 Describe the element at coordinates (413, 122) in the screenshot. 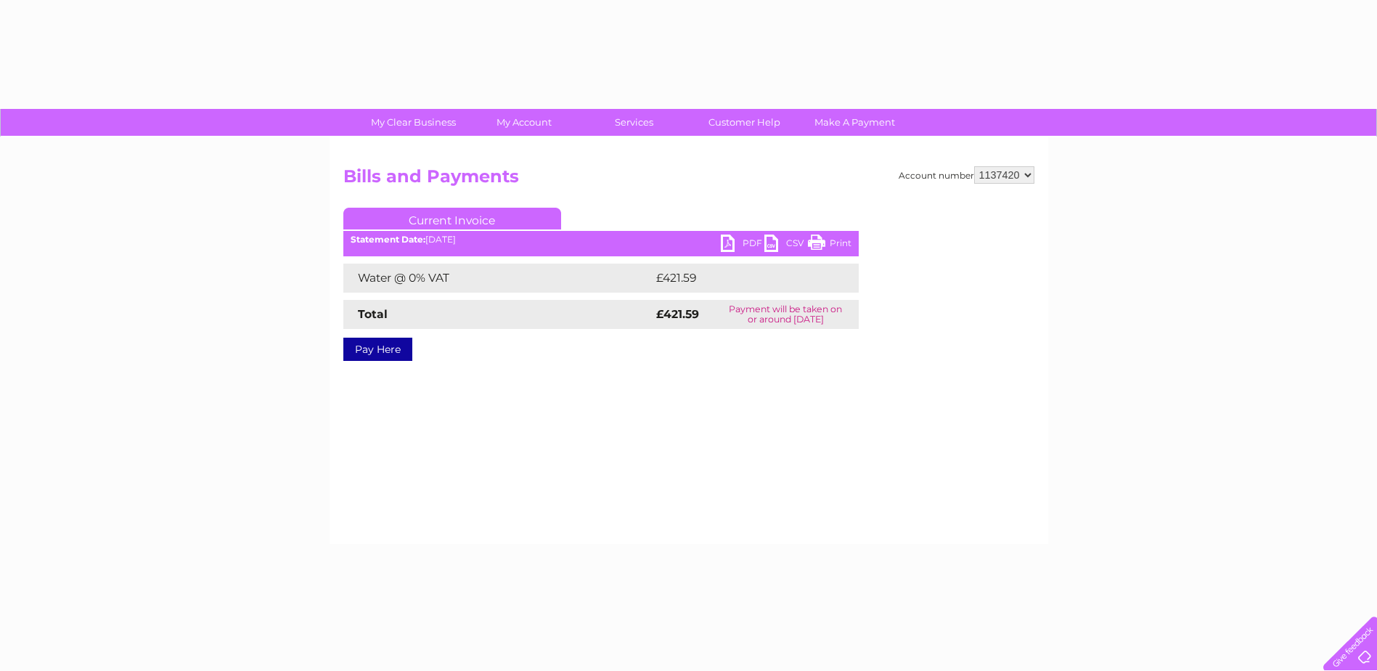

I see `a: My Clear Business` at that location.